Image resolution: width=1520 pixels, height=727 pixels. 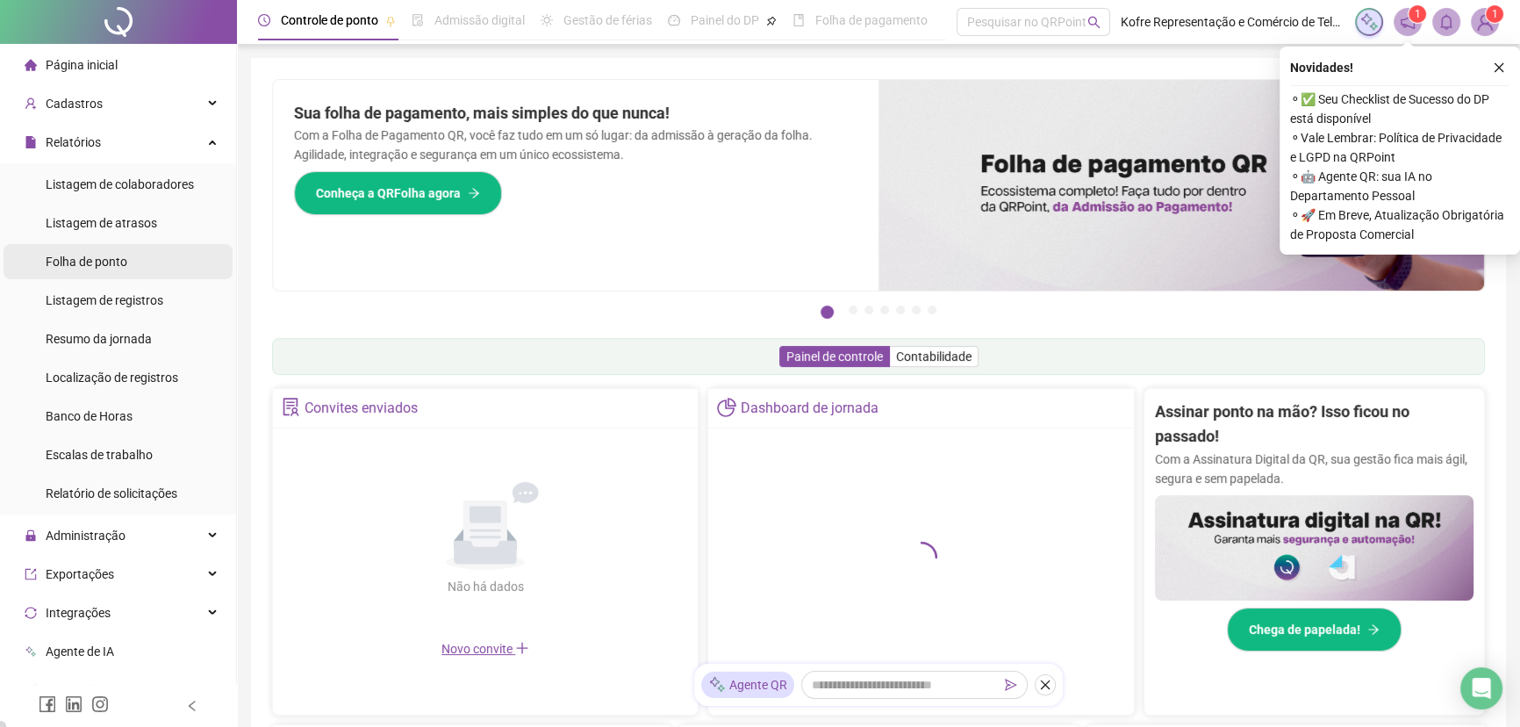 I want to click on span: Painel de controle, so click(x=835, y=356).